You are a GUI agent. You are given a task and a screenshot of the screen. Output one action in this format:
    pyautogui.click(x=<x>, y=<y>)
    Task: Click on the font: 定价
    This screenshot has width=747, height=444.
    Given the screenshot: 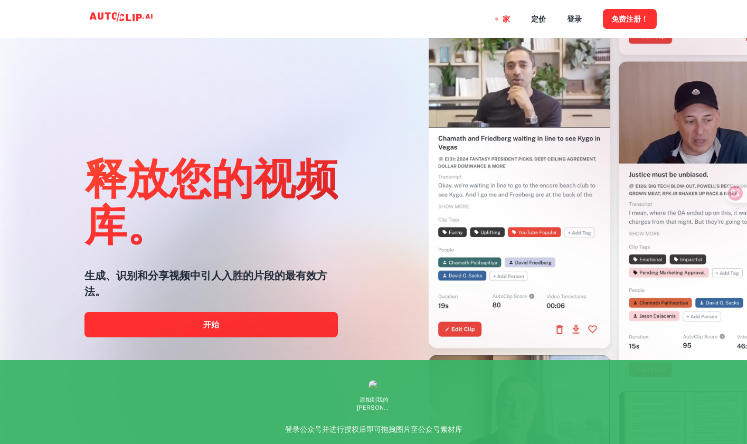 What is the action you would take?
    pyautogui.click(x=538, y=20)
    